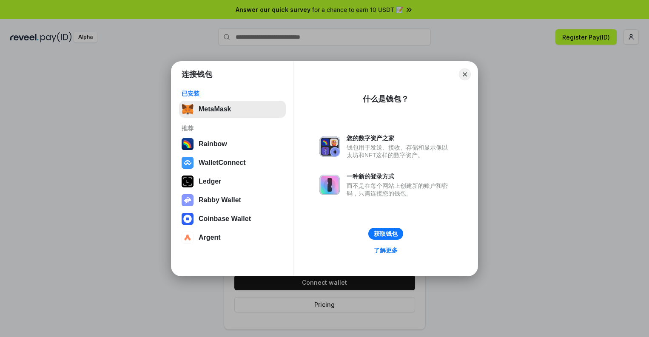 The width and height of the screenshot is (649, 337). I want to click on h1: 连接钱包, so click(197, 74).